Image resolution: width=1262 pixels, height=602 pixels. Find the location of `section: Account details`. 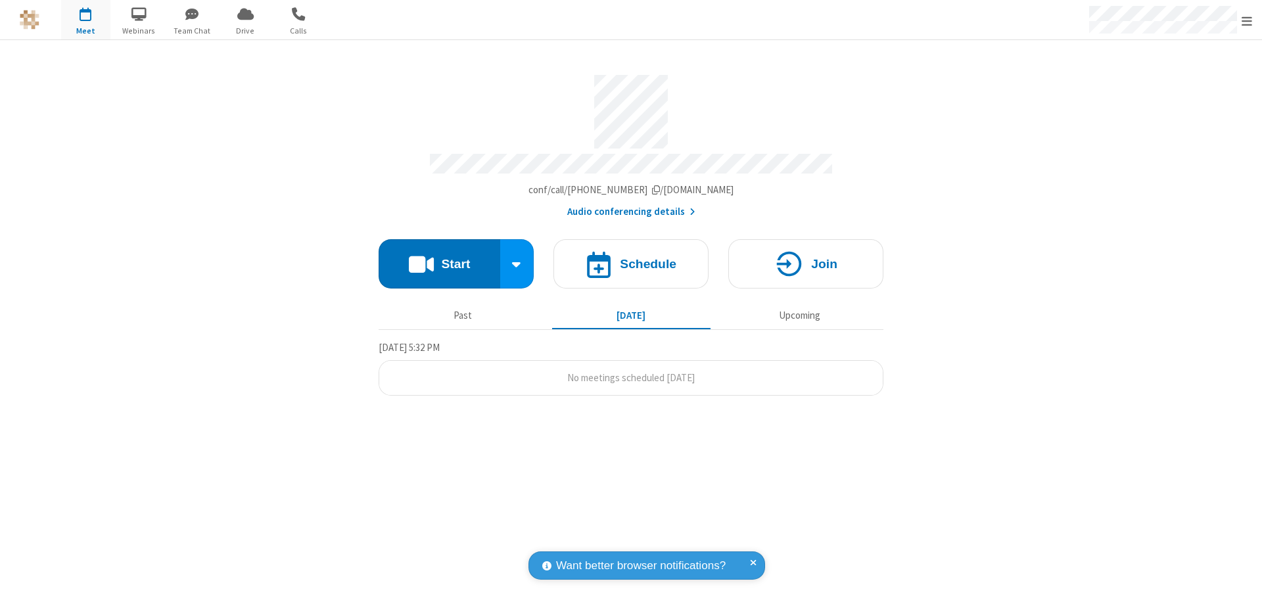

section: Account details is located at coordinates (631, 142).